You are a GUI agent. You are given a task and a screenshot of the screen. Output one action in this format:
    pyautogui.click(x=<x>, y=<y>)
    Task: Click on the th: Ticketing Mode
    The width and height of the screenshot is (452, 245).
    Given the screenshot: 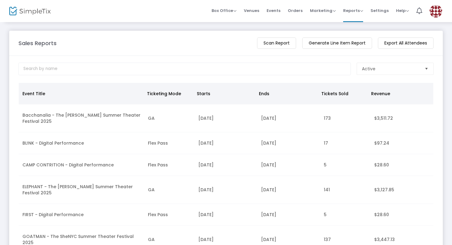 What is the action you would take?
    pyautogui.click(x=168, y=94)
    